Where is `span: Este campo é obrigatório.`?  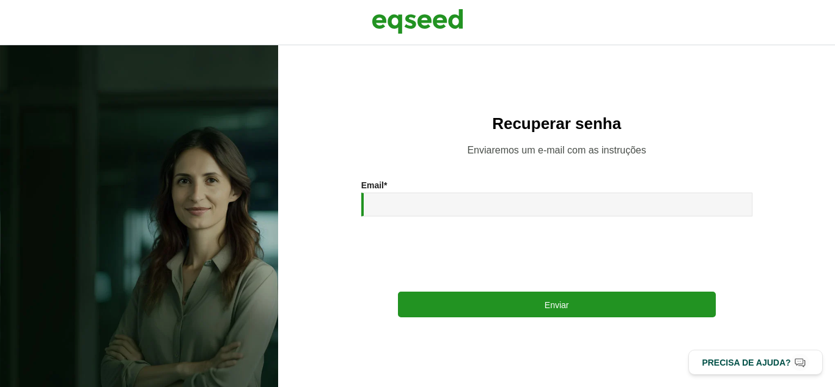
span: Este campo é obrigatório. is located at coordinates (385, 185).